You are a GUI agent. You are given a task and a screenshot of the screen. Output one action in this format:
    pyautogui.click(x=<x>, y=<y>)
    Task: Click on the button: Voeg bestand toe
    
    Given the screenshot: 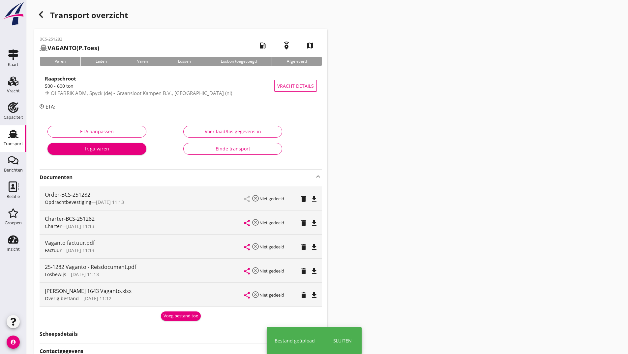 What is the action you would take?
    pyautogui.click(x=181, y=316)
    